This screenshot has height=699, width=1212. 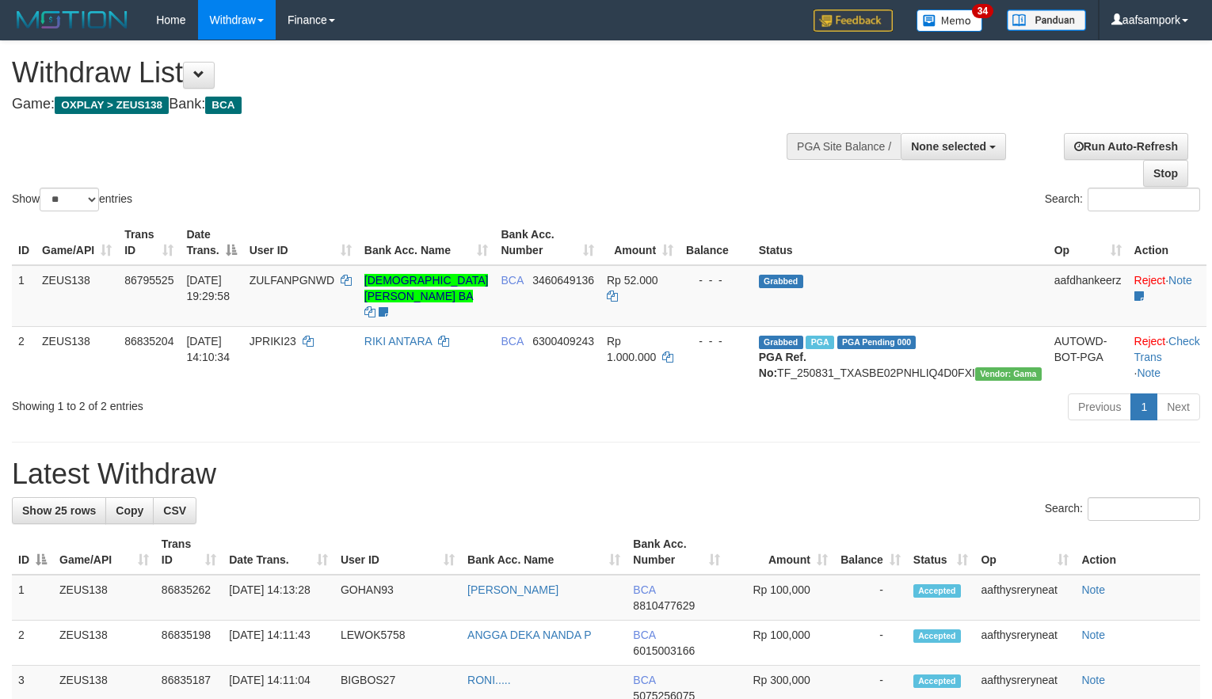 What do you see at coordinates (1046, 20) in the screenshot?
I see `img: panduan.png` at bounding box center [1046, 20].